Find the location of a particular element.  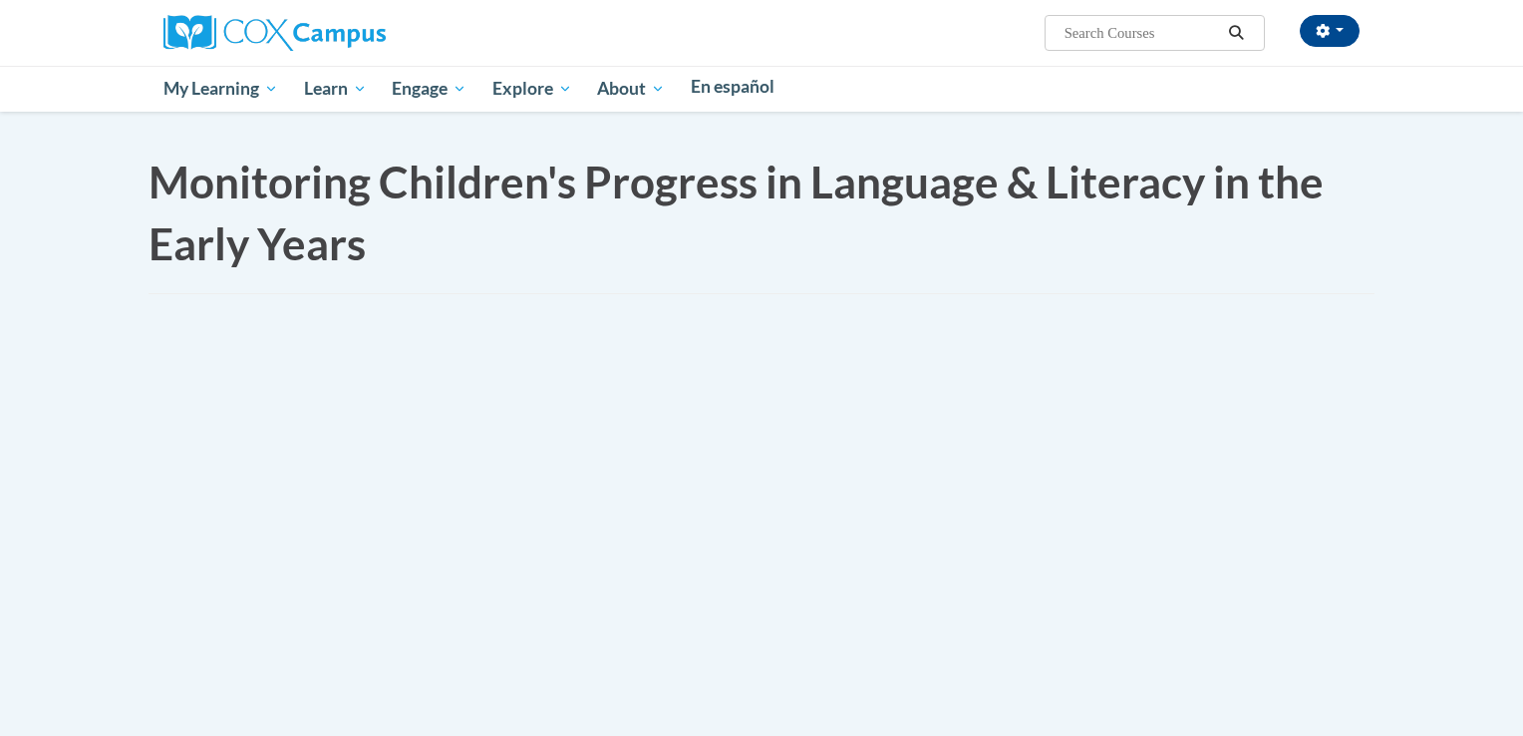

span: Learn is located at coordinates (335, 89).